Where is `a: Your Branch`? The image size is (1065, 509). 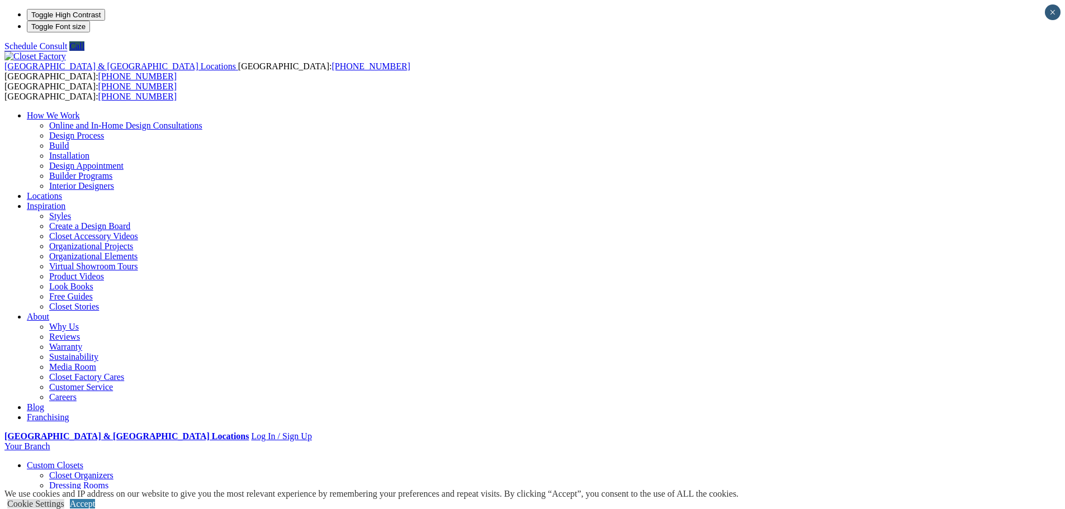
a: Your Branch is located at coordinates (27, 446).